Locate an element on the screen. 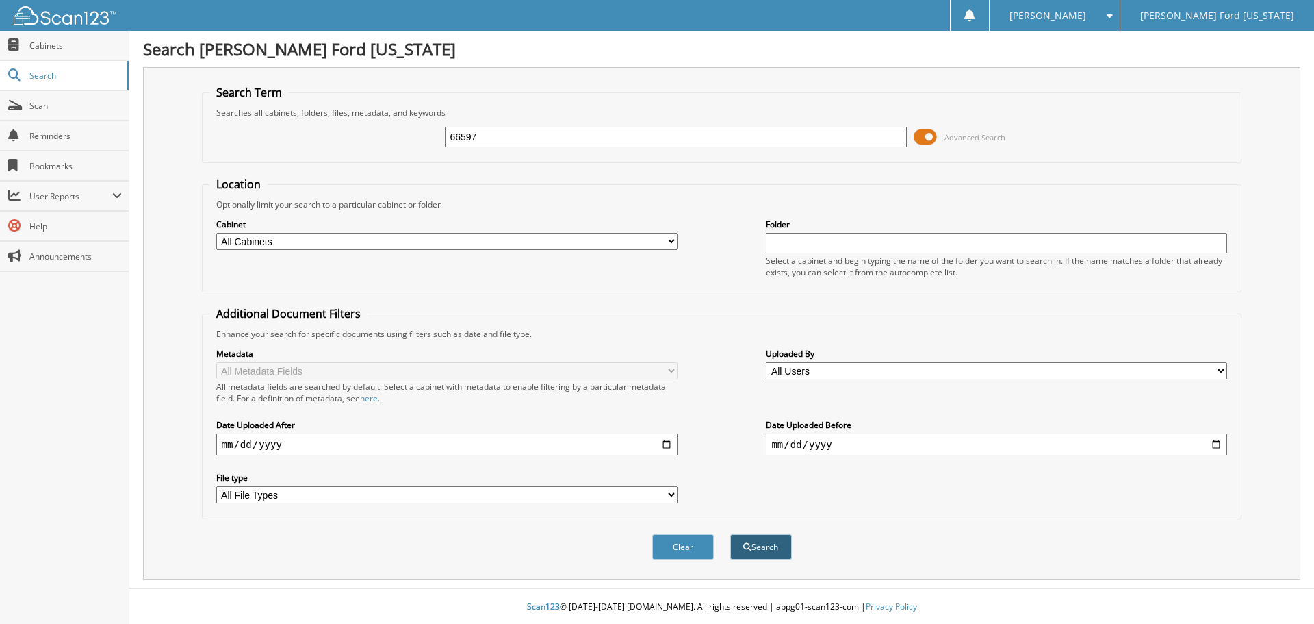 The width and height of the screenshot is (1314, 624). a: here is located at coordinates (369, 398).